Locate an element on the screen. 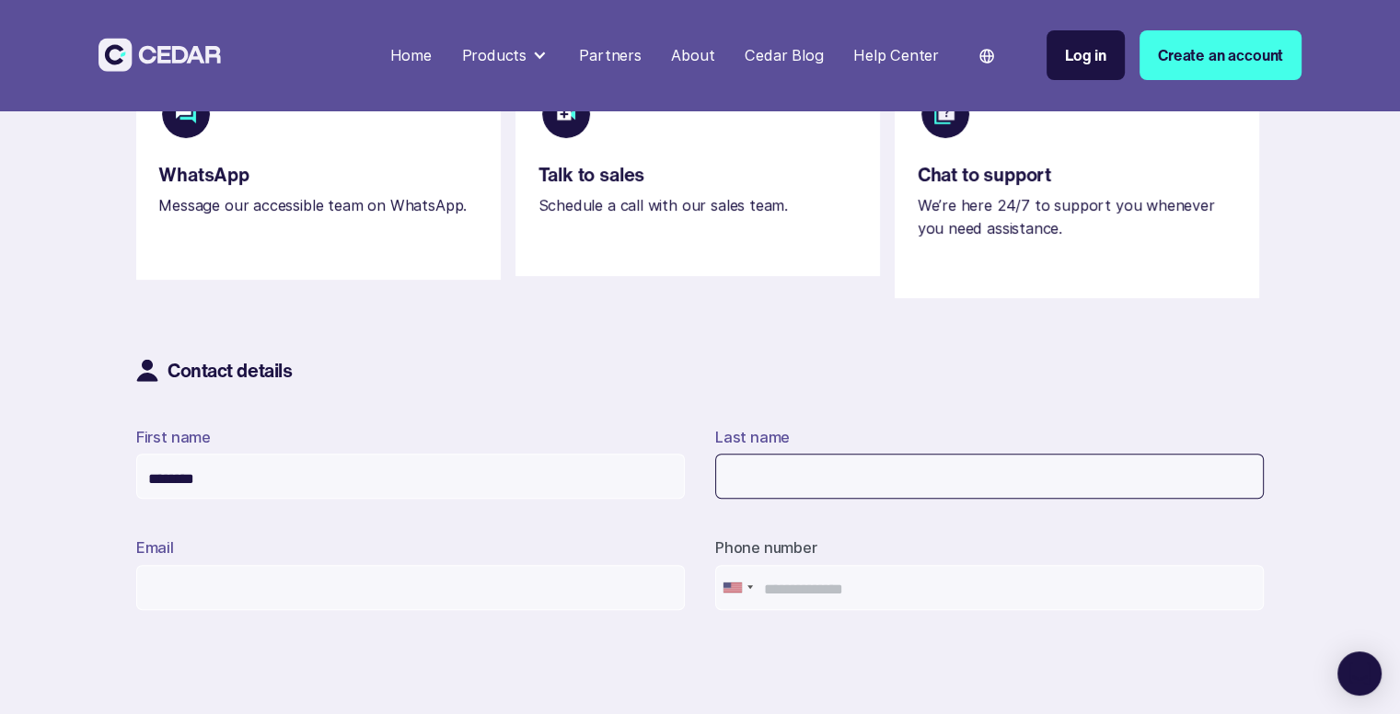  div: United States: +1 is located at coordinates (737, 587).